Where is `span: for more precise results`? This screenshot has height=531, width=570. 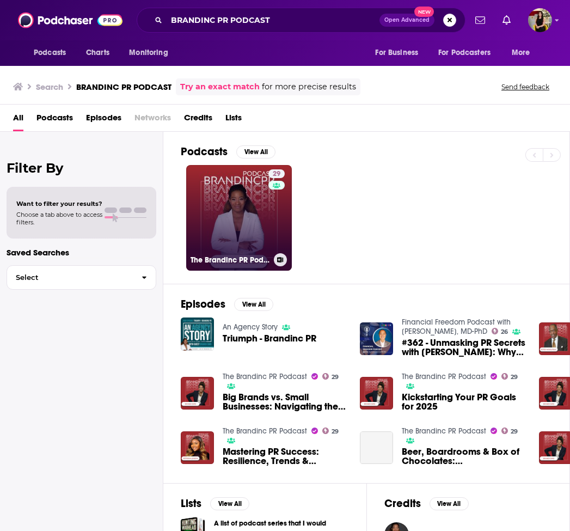
span: for more precise results is located at coordinates (309, 87).